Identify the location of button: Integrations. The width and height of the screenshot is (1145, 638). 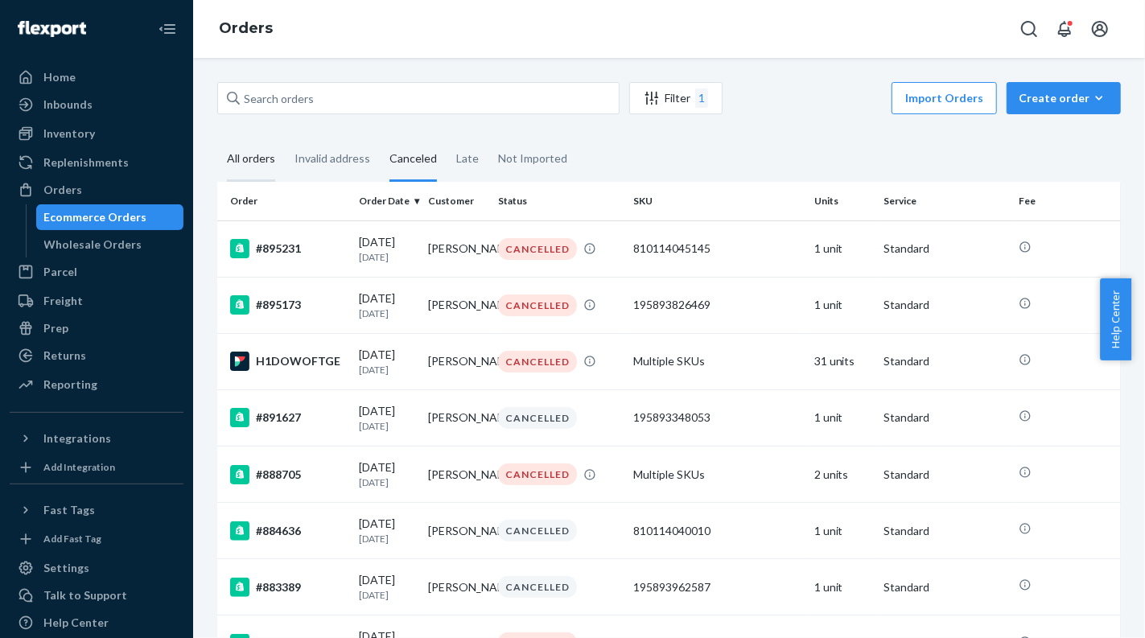
(97, 439).